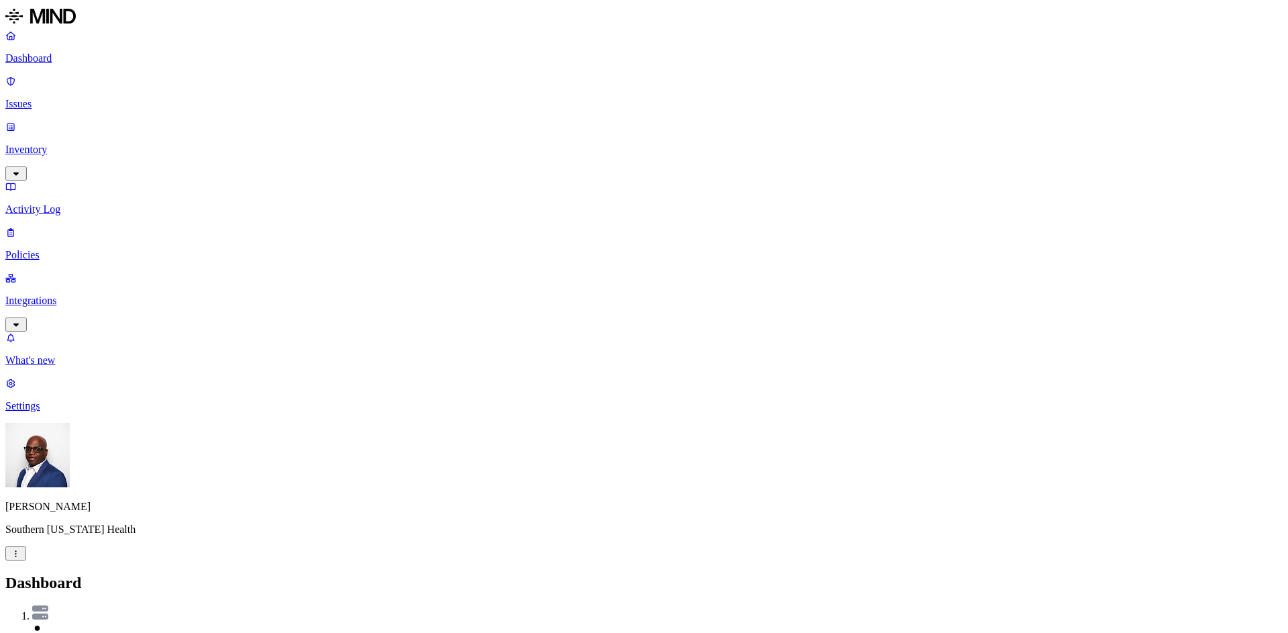  What do you see at coordinates (644, 255) in the screenshot?
I see `p: Policies` at bounding box center [644, 255].